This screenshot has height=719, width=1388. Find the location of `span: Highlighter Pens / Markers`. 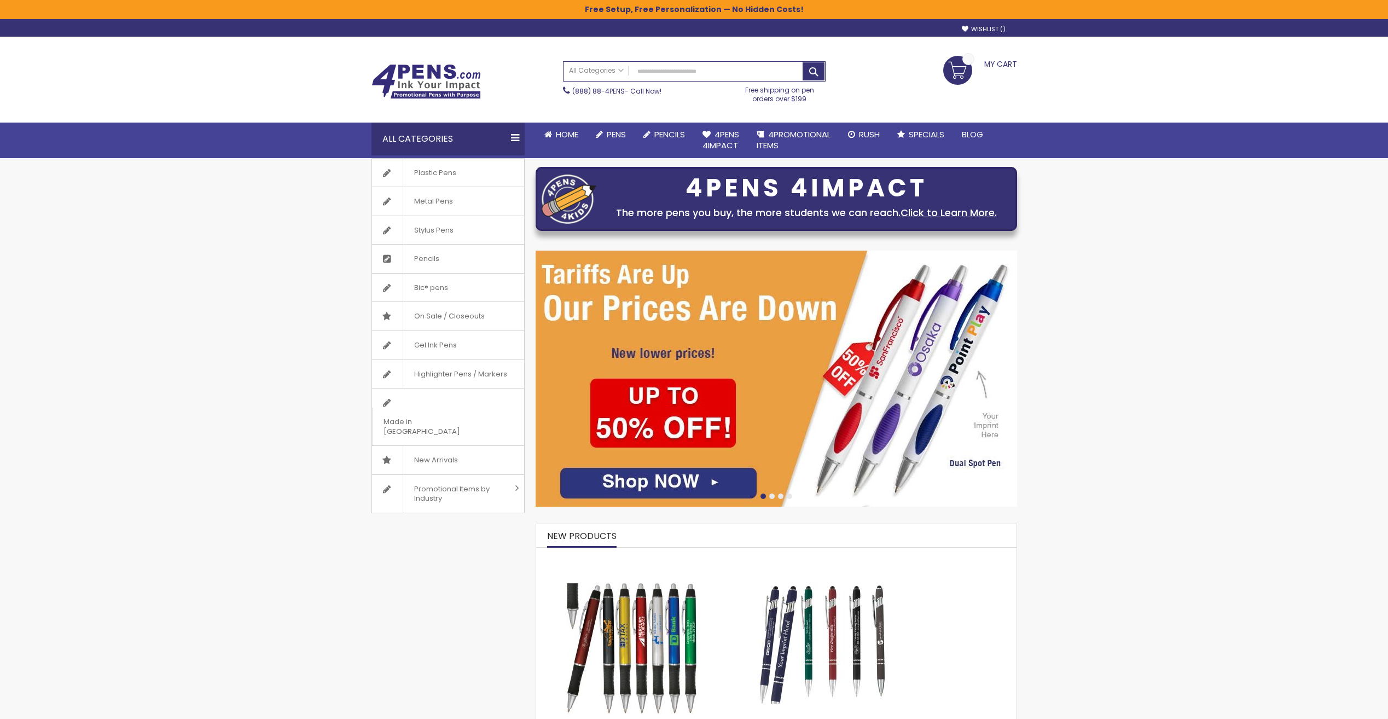

span: Highlighter Pens / Markers is located at coordinates (460, 374).